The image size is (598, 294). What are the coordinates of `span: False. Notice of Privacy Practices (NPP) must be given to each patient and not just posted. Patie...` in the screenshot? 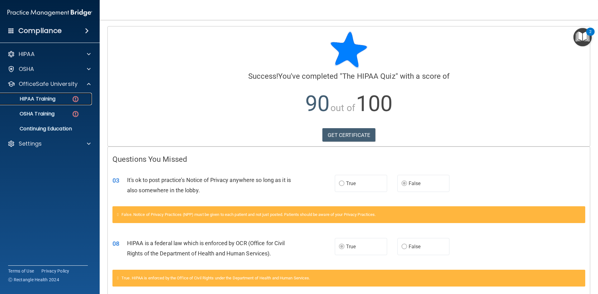 It's located at (248, 214).